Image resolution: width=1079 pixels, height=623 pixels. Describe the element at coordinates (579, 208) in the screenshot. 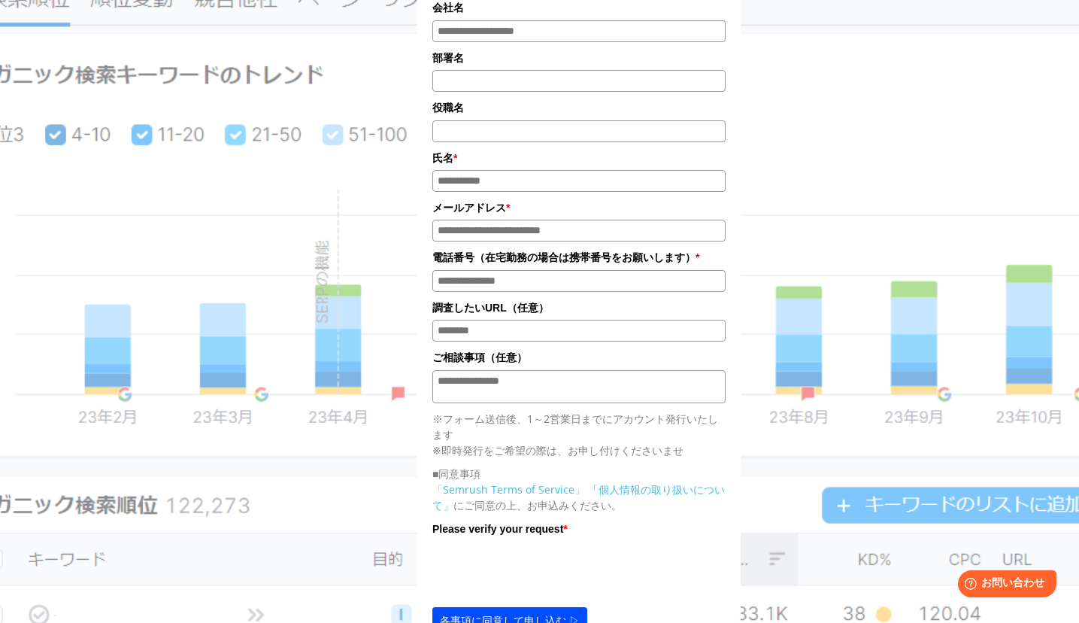

I see `label: メールアドレス` at that location.